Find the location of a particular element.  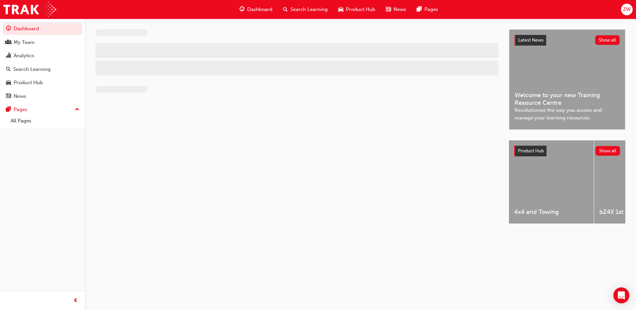

button: Pages is located at coordinates (42, 109).